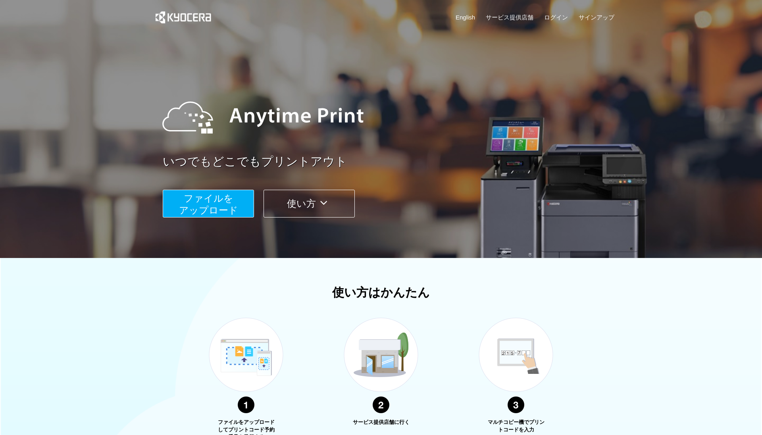  What do you see at coordinates (208, 203) in the screenshot?
I see `button: ファイルを​​アップロード` at bounding box center [208, 203].